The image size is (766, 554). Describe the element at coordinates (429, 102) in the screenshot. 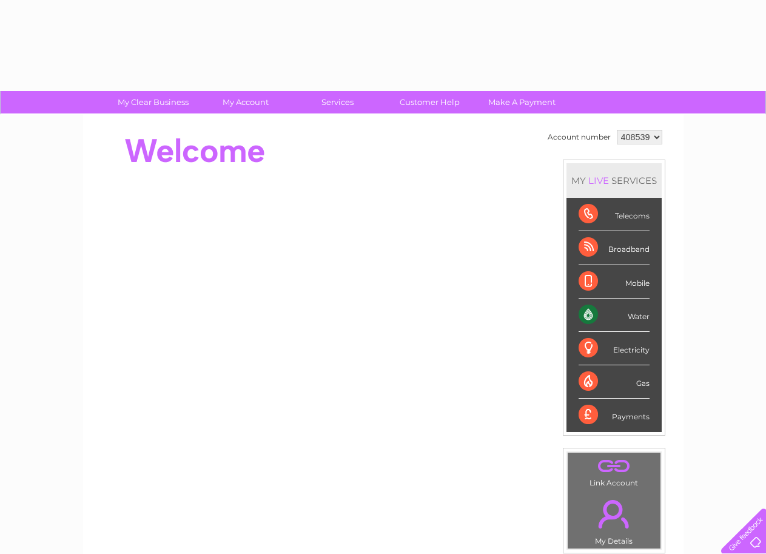

I see `a: Customer Help` at that location.